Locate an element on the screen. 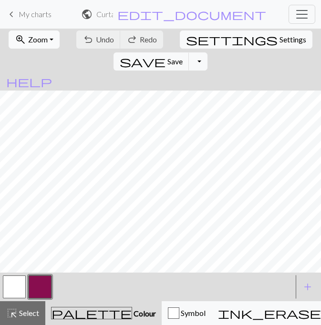 This screenshot has width=321, height=325. span: settings is located at coordinates (232, 40).